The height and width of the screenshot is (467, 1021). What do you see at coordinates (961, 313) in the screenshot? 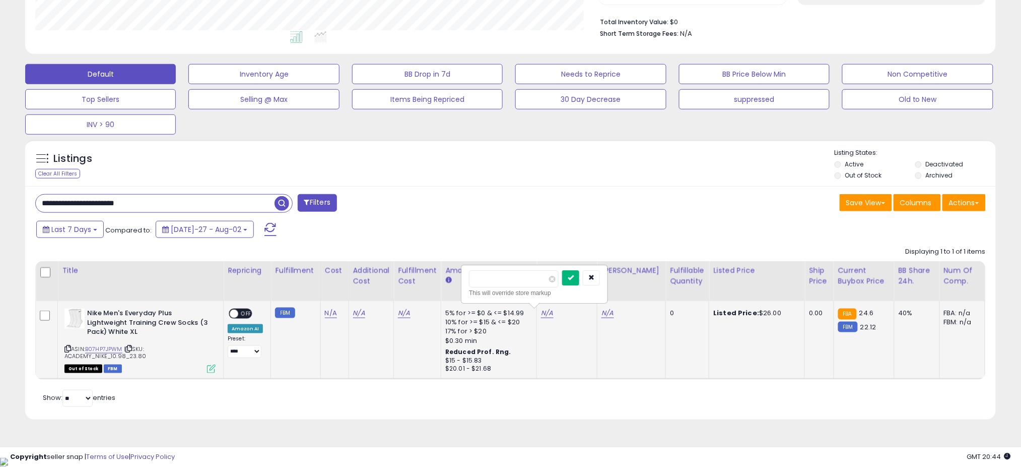
I see `div: FBA: n/a` at bounding box center [961, 313].